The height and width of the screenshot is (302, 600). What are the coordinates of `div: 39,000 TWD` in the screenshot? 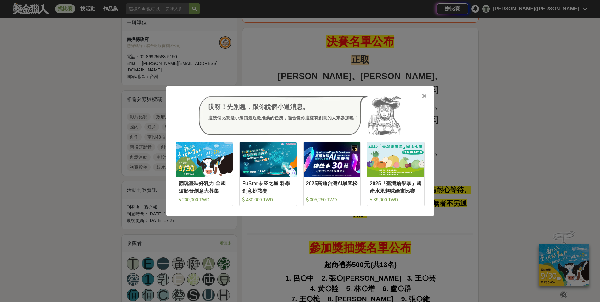 It's located at (395, 200).